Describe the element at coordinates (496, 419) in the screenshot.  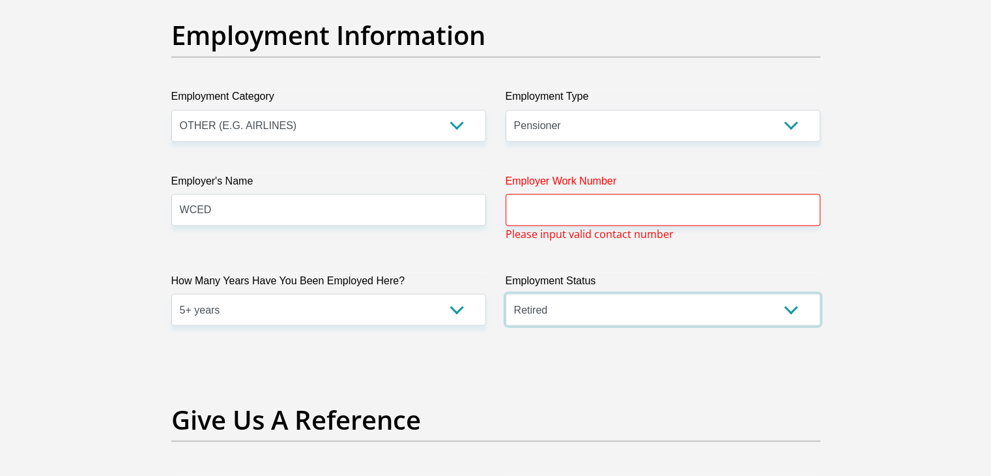
I see `h2: Give Us A Reference` at that location.